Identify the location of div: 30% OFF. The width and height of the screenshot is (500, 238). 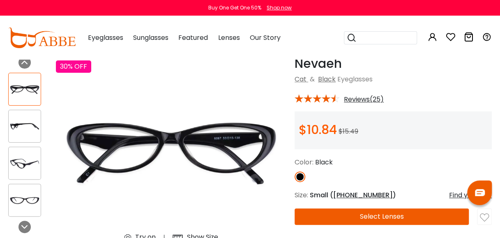
(74, 67).